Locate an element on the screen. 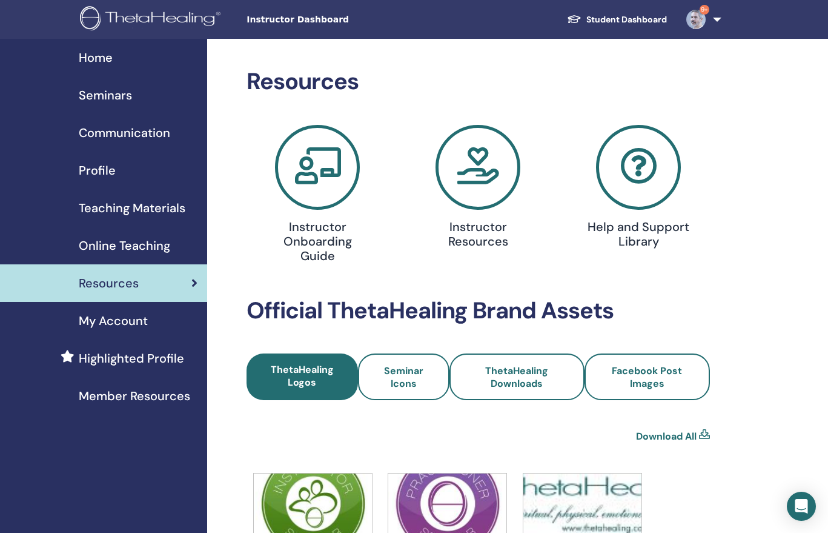 The image size is (828, 533). span: Seminars is located at coordinates (105, 95).